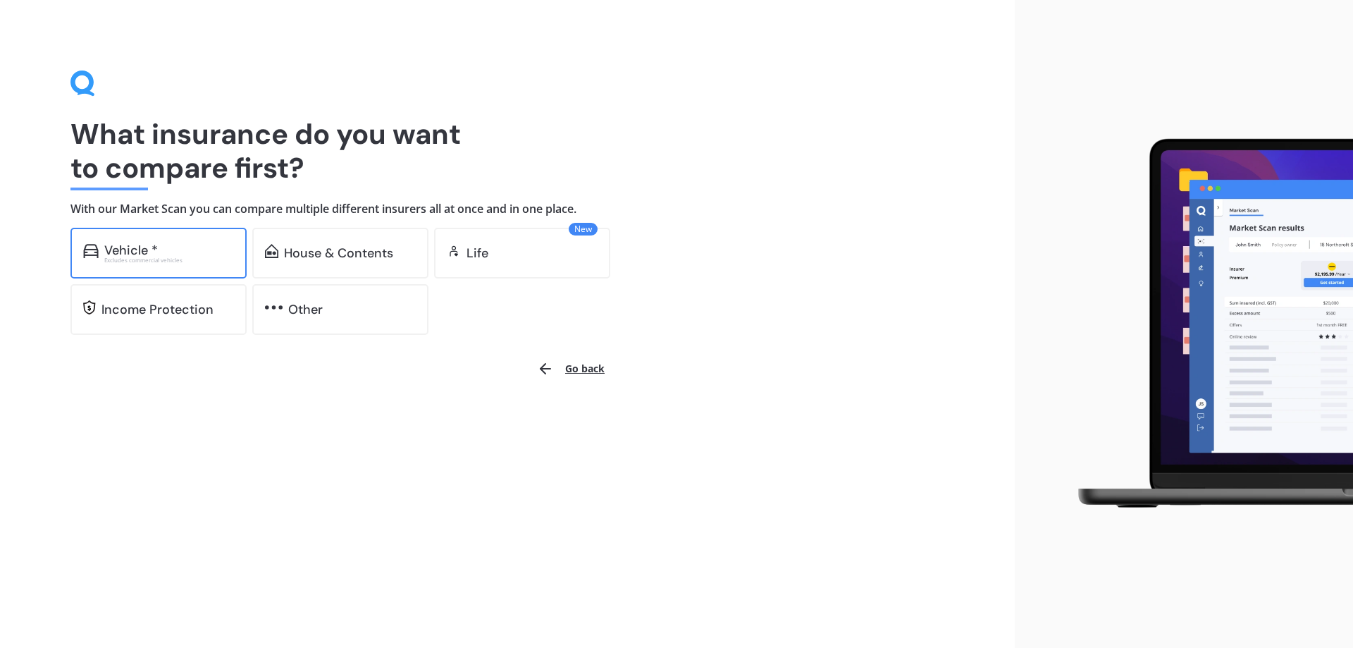 Image resolution: width=1353 pixels, height=648 pixels. Describe the element at coordinates (454, 251) in the screenshot. I see `img: life.f720d6a2d7cdcd3ad642.svg` at that location.